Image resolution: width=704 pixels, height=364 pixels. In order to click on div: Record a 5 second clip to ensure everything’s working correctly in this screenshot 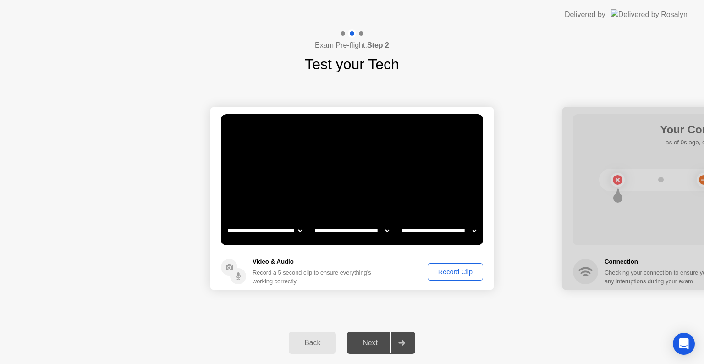, I will do `click(314, 277)`.